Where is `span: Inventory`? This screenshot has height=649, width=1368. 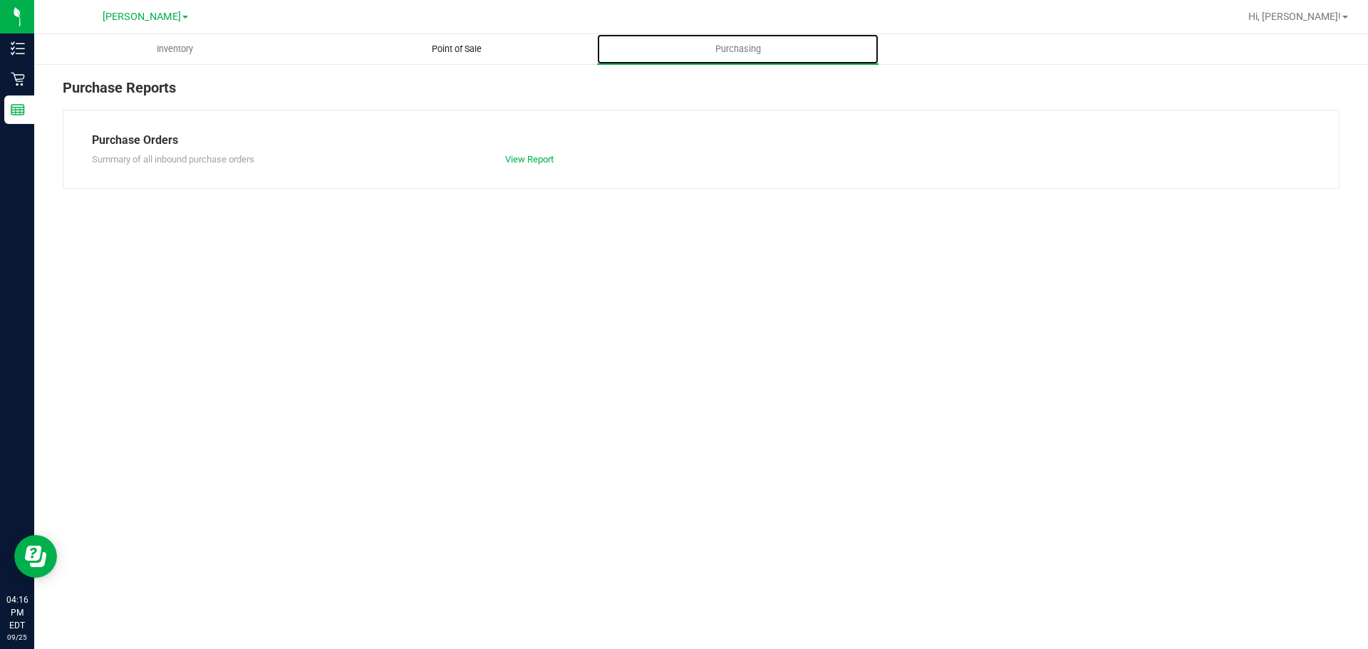
span: Inventory is located at coordinates (175, 49).